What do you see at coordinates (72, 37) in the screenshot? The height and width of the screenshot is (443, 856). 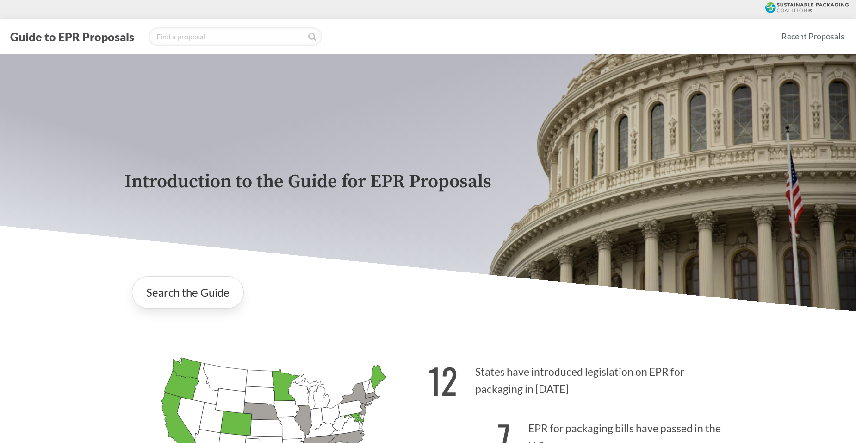 I see `button: Guide to EPR Proposals` at bounding box center [72, 37].